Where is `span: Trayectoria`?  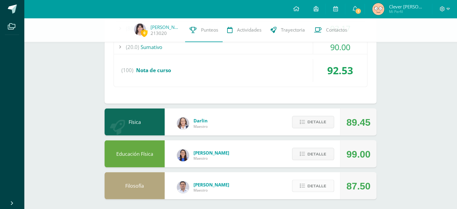 span: Trayectoria is located at coordinates (293, 30).